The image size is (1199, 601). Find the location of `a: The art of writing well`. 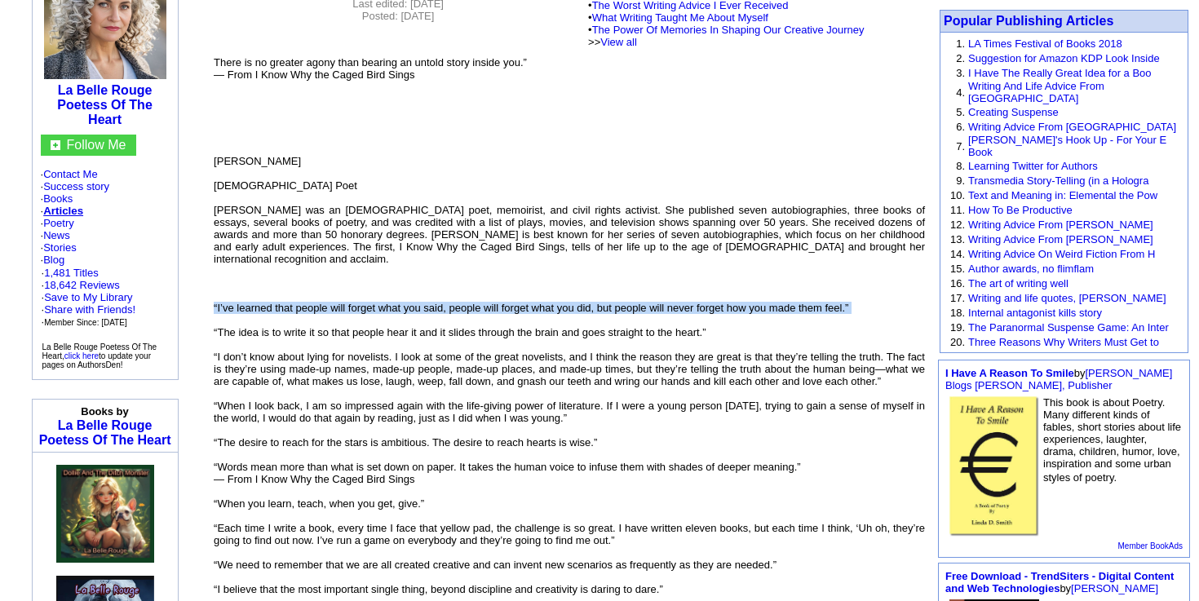

a: The art of writing well is located at coordinates (1018, 283).